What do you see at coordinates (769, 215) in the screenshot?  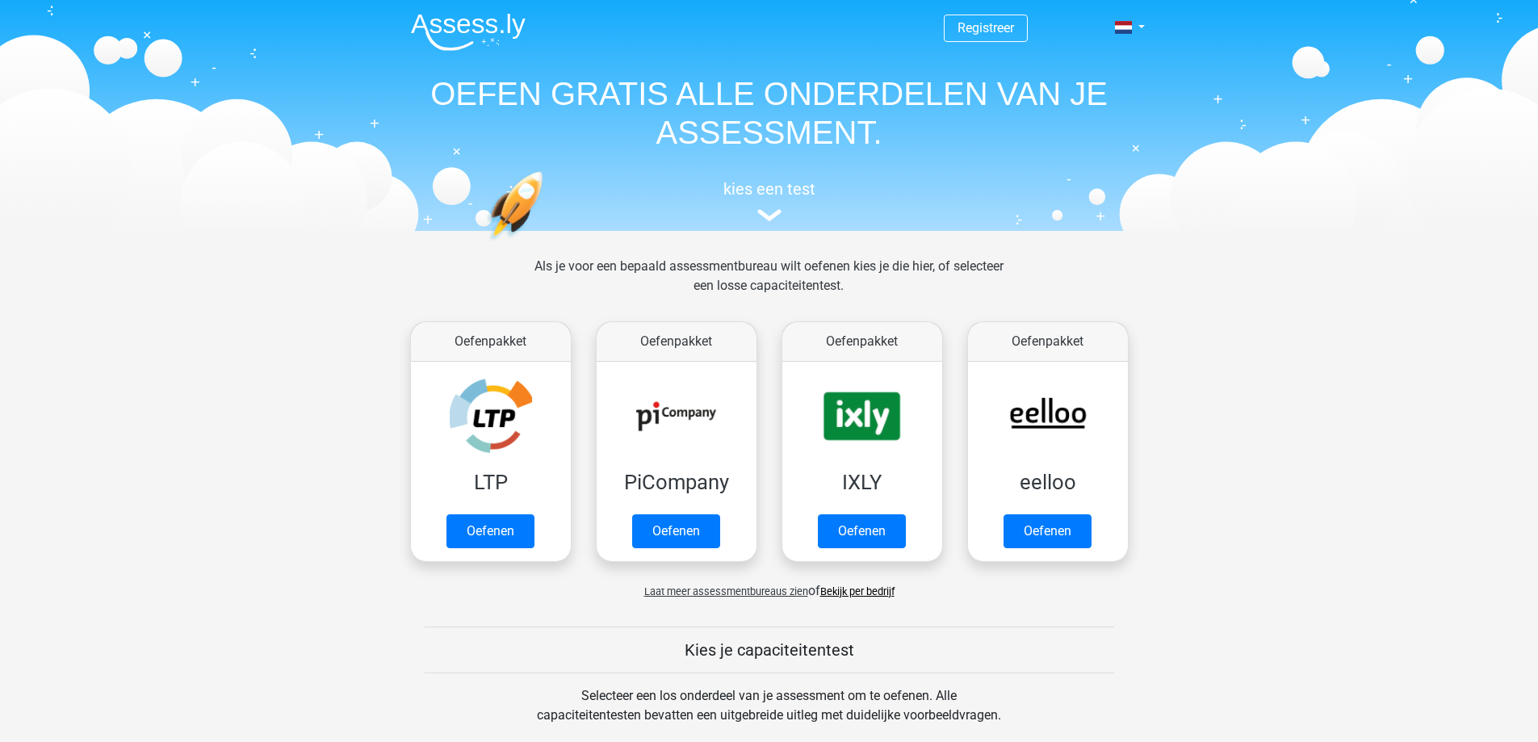 I see `img: assessment` at bounding box center [769, 215].